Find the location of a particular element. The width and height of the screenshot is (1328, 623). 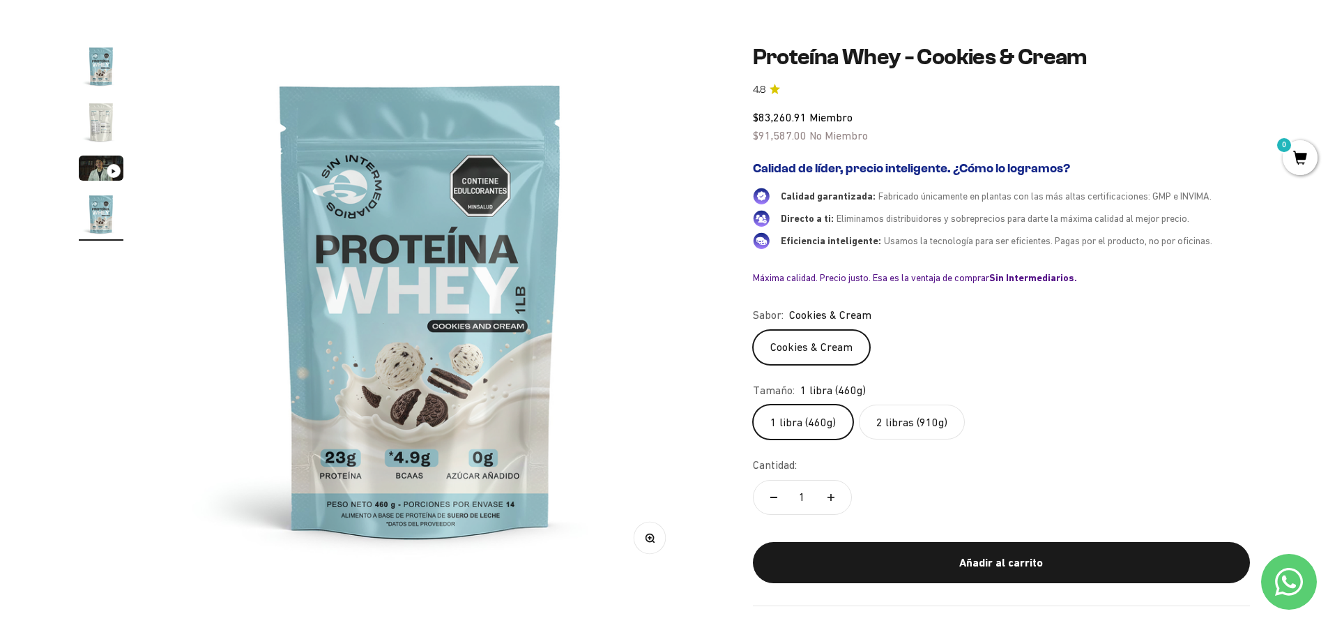

a: 4.84.8 de 5.0 estrellas is located at coordinates (1001, 90).